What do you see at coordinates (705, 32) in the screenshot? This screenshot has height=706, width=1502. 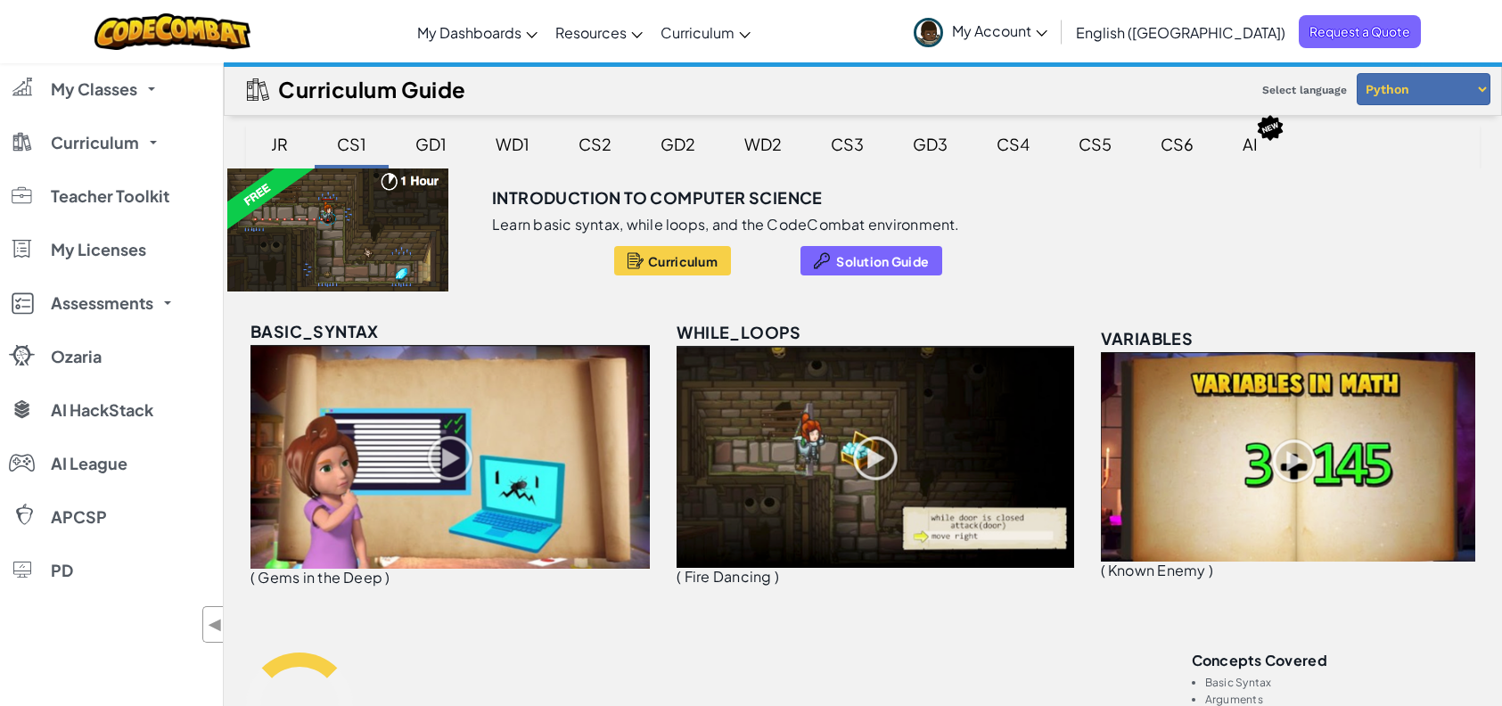 I see `a: Curriculum` at bounding box center [705, 32].